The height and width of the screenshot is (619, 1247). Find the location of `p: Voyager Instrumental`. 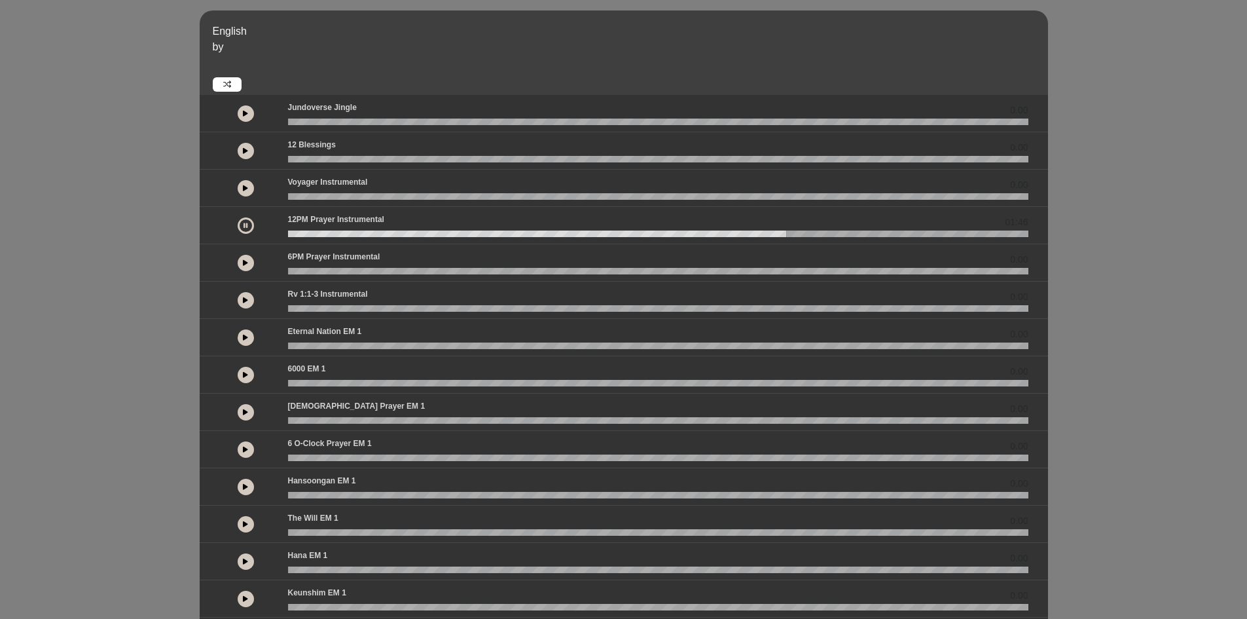

p: Voyager Instrumental is located at coordinates (328, 182).